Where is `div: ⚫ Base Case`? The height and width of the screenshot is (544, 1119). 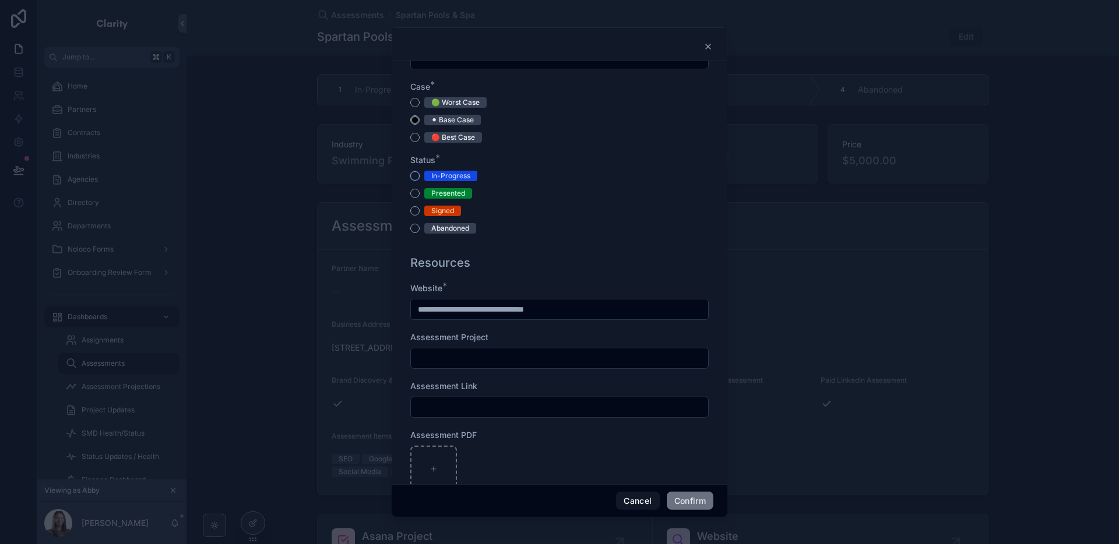
div: ⚫ Base Case is located at coordinates (452, 120).